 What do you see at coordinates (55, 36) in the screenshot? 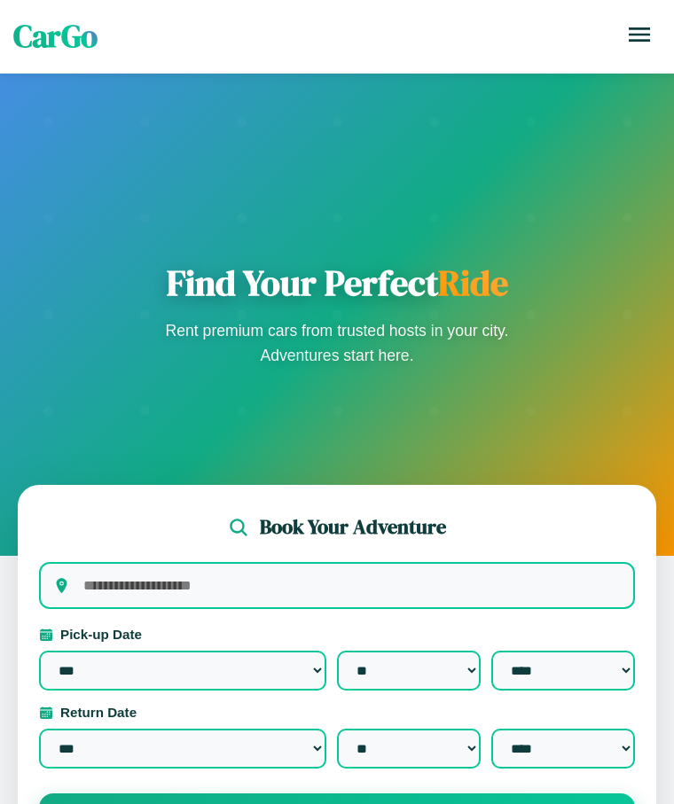
I see `span: CarGo` at bounding box center [55, 36].